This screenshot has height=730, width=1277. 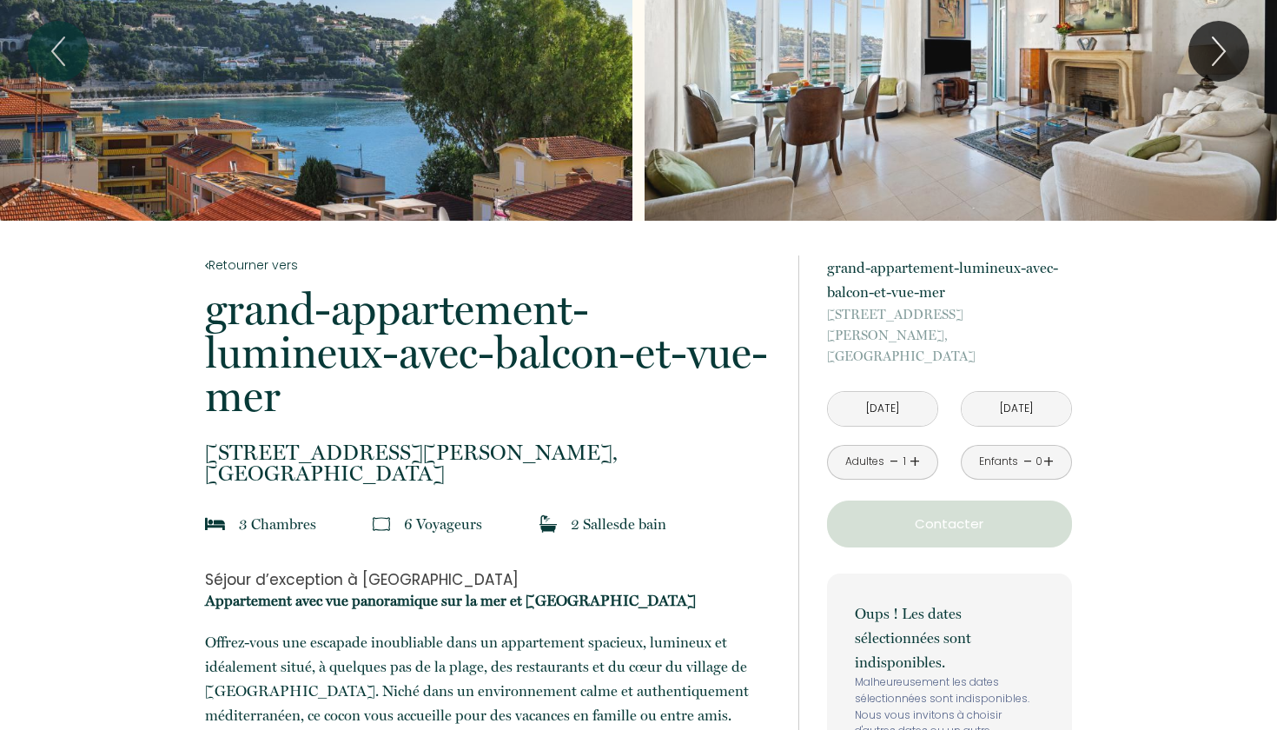 What do you see at coordinates (381, 524) in the screenshot?
I see `img: guests` at bounding box center [381, 524].